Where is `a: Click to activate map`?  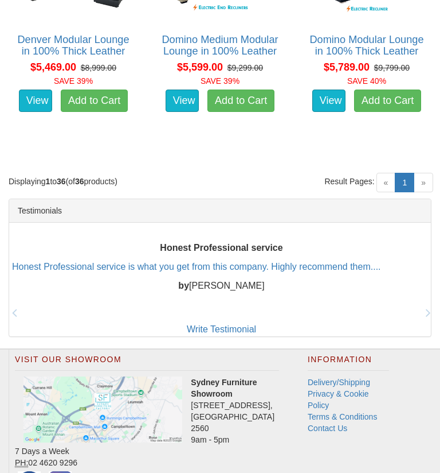 a: Click to activate map is located at coordinates (103, 409).